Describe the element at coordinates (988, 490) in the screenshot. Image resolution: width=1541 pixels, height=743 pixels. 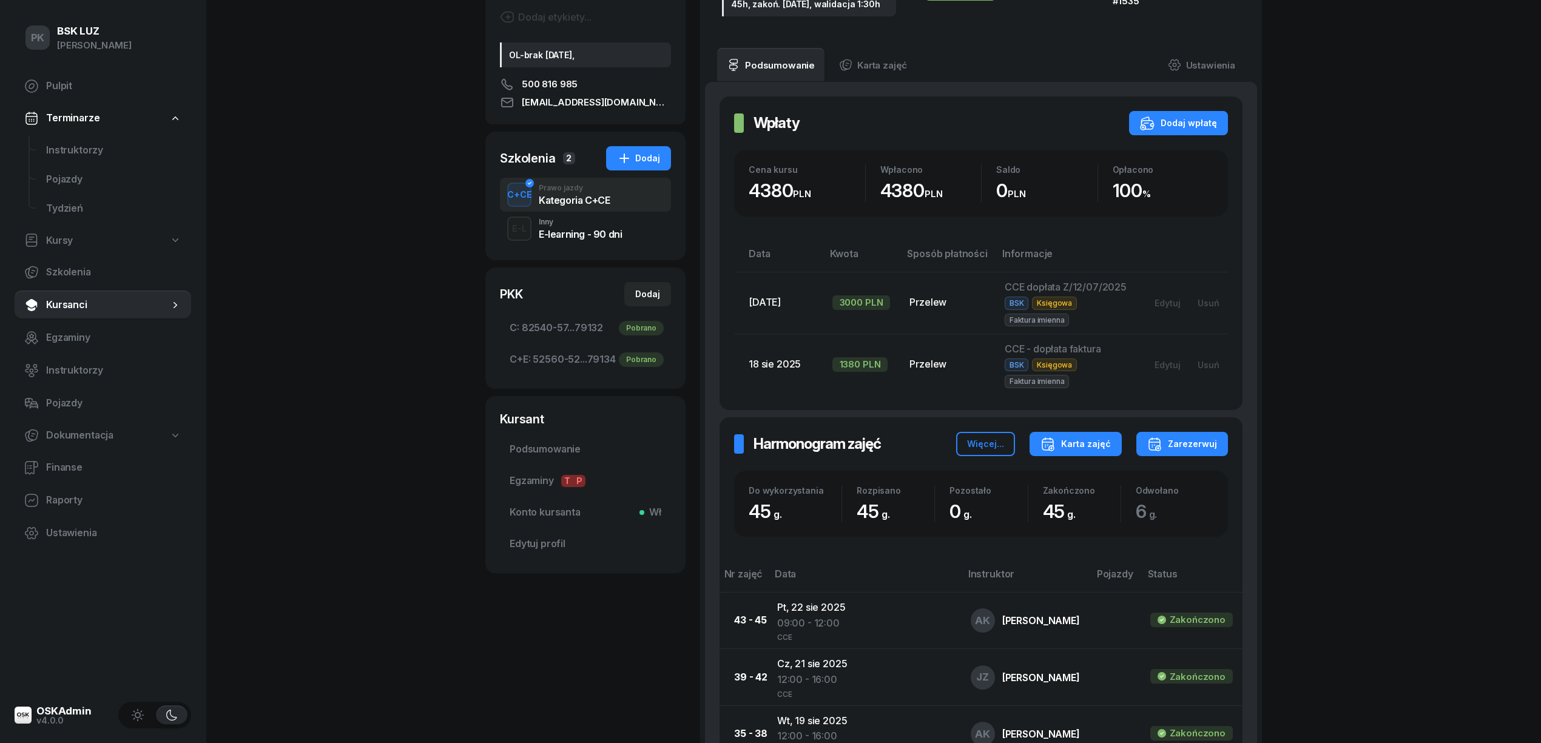
I see `div: Pozostało` at that location.